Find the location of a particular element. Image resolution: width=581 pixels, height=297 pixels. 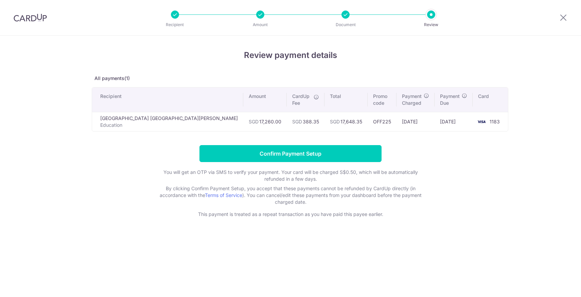

input: Confirm Payment Setup is located at coordinates (290, 154).